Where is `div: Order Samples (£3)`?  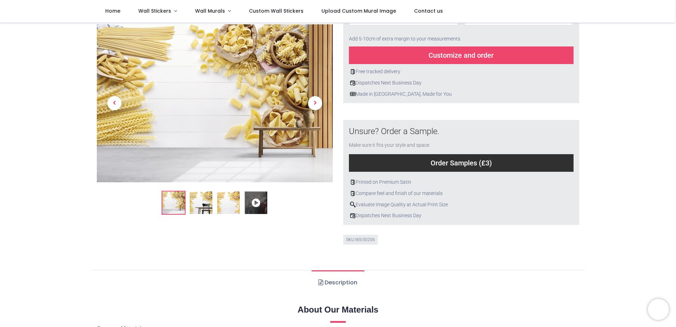
div: Order Samples (£3) is located at coordinates (461, 163).